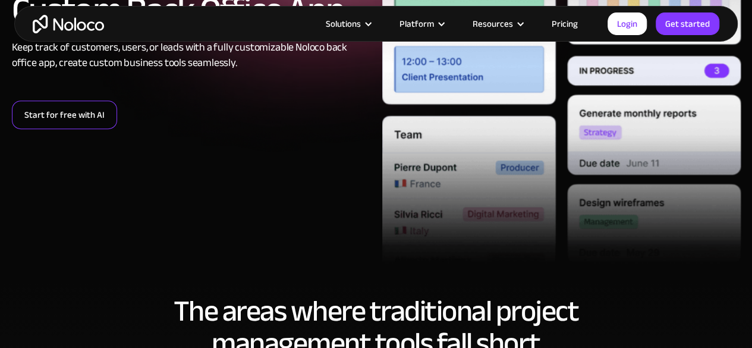  Describe the element at coordinates (68, 24) in the screenshot. I see `a: home` at that location.